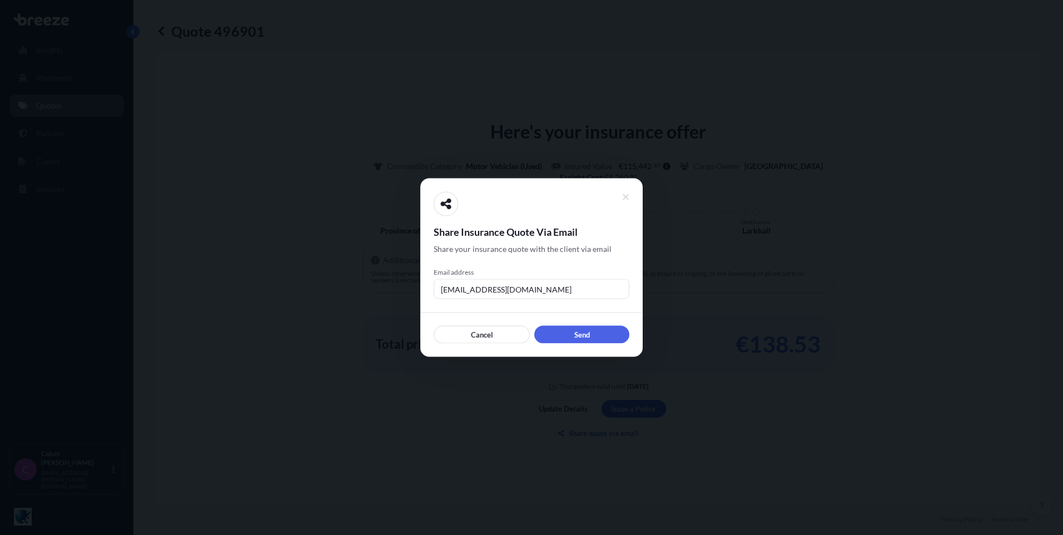  Describe the element at coordinates (531, 232) in the screenshot. I see `span: Share Insurance Quote Via Email` at that location.